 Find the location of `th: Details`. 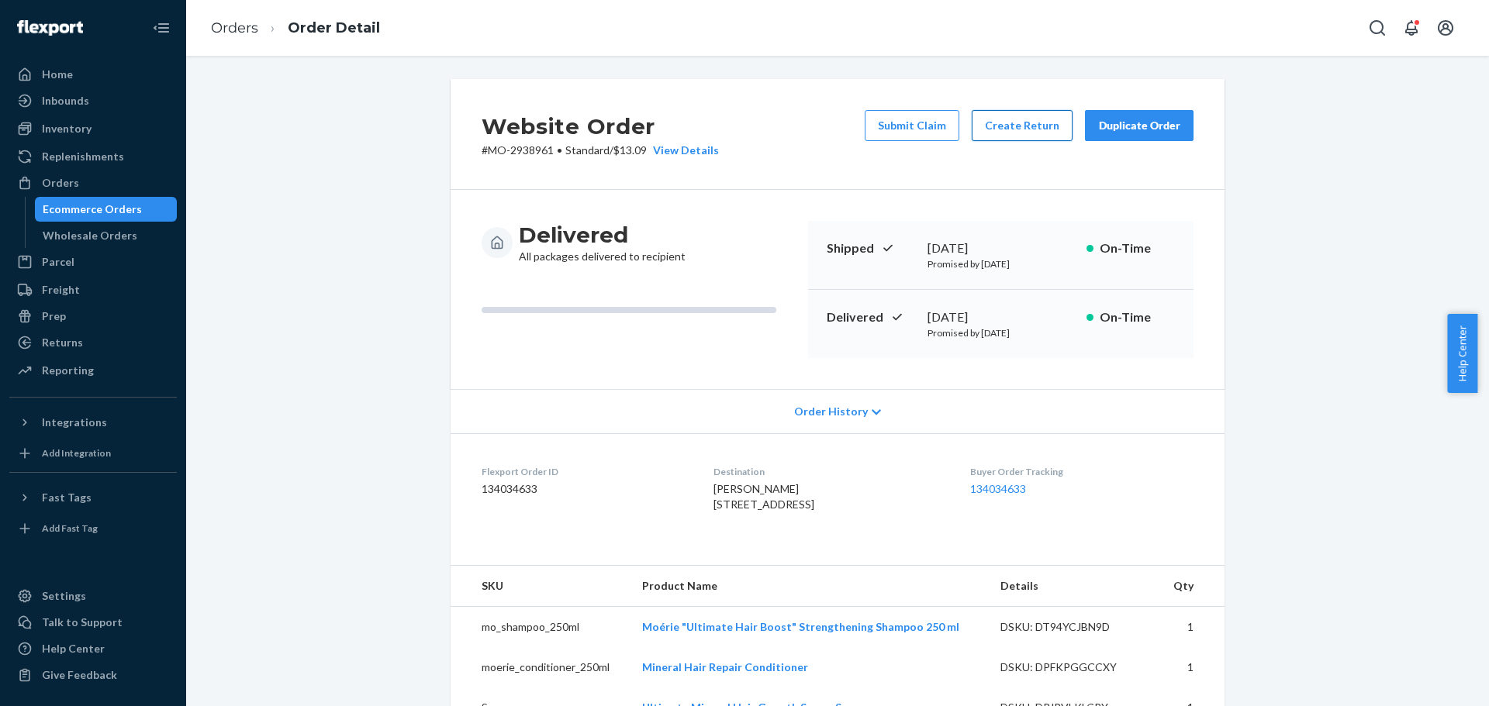

th: Details is located at coordinates (1073, 586).